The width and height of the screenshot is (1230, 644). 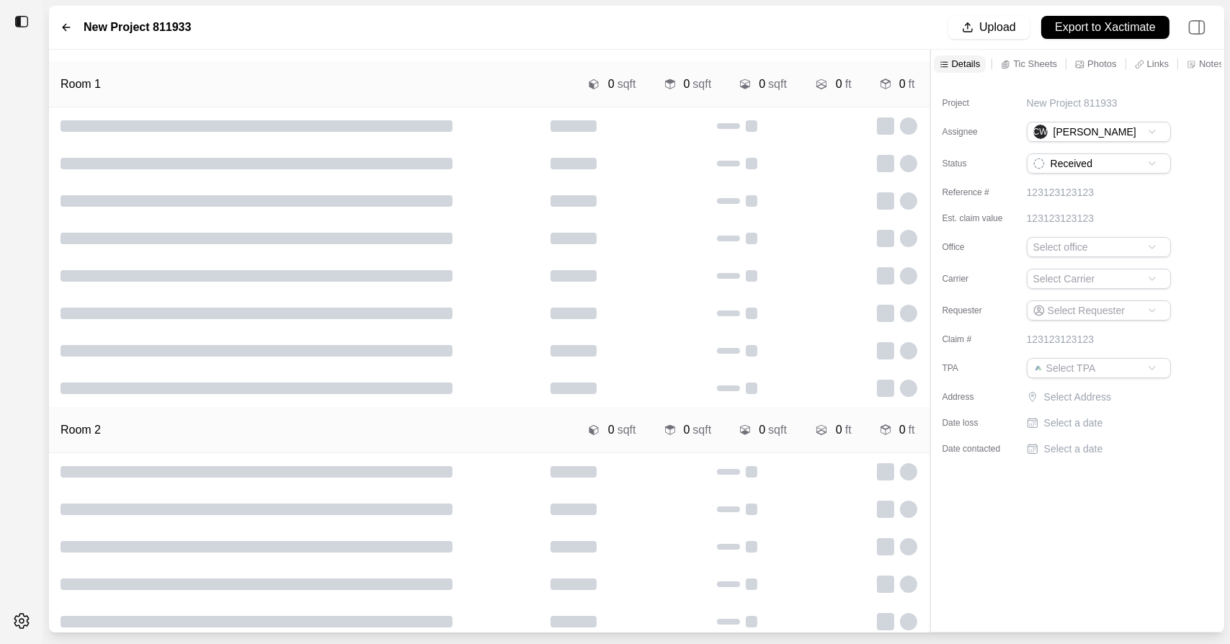 I want to click on button: Upload, so click(x=989, y=27).